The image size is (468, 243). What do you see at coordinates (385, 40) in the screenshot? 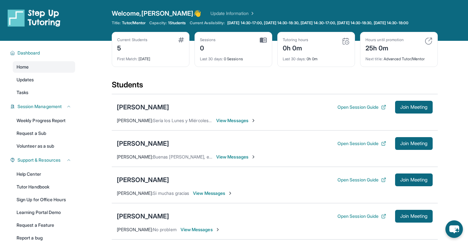
I see `div: Hours until promotion` at bounding box center [385, 40].